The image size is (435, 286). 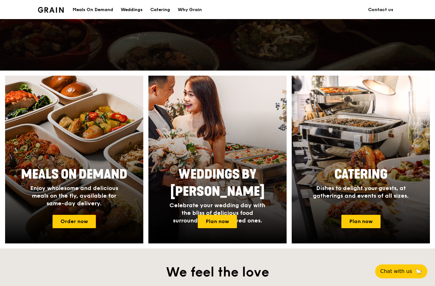 What do you see at coordinates (74, 222) in the screenshot?
I see `a: Order now` at bounding box center [74, 222].